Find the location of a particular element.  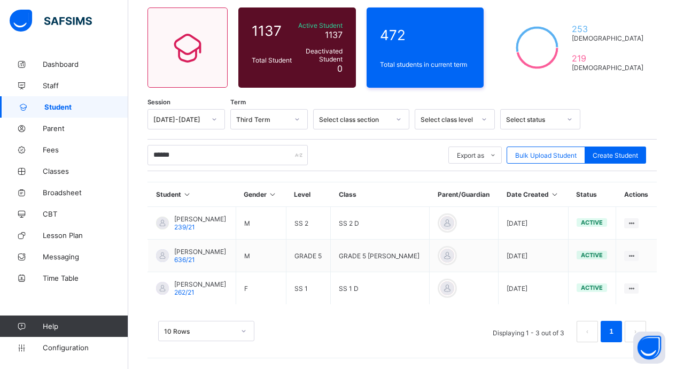

li: Displaying 1 - 3 out of 3 is located at coordinates (529, 331).